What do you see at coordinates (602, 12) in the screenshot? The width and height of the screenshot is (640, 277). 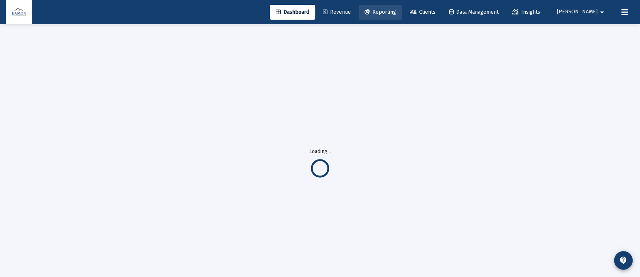 I see `mat-icon: arrow_drop_down` at bounding box center [602, 12].